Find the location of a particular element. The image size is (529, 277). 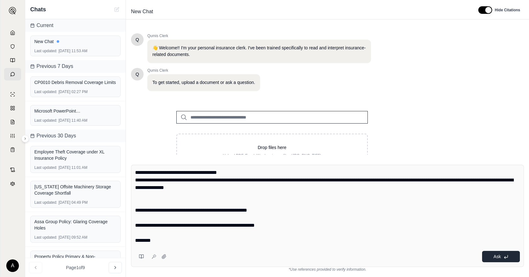

button: Ask is located at coordinates (501, 257).